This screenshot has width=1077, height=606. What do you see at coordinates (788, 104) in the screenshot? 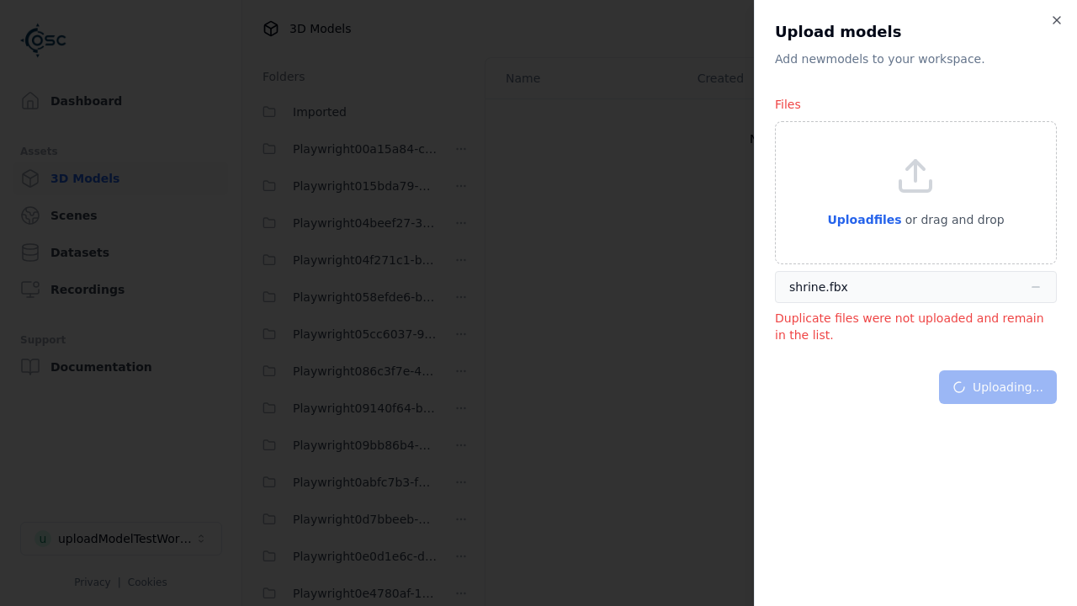
I see `label: Files` at bounding box center [788, 104].